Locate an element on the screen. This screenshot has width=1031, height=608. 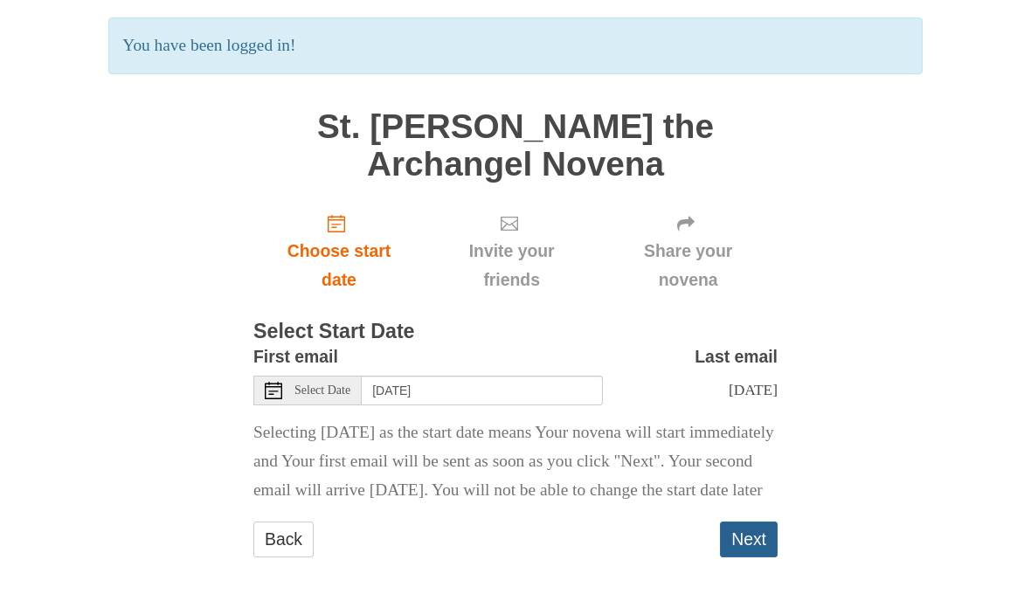
input: Use the arrow keys to pick a date is located at coordinates (482, 390).